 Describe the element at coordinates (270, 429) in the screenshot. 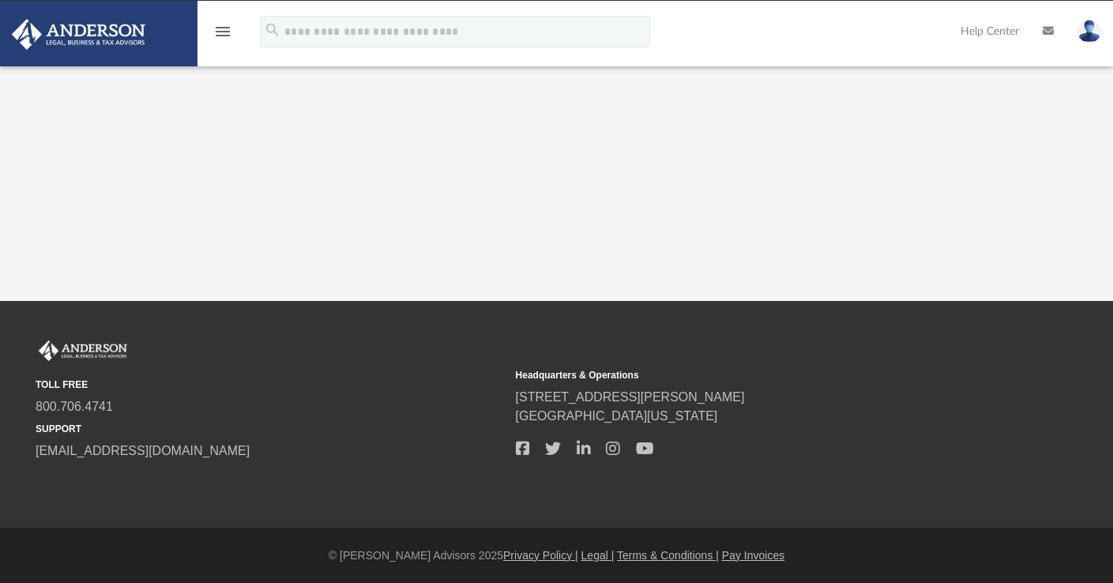

I see `small: SUPPORT` at that location.